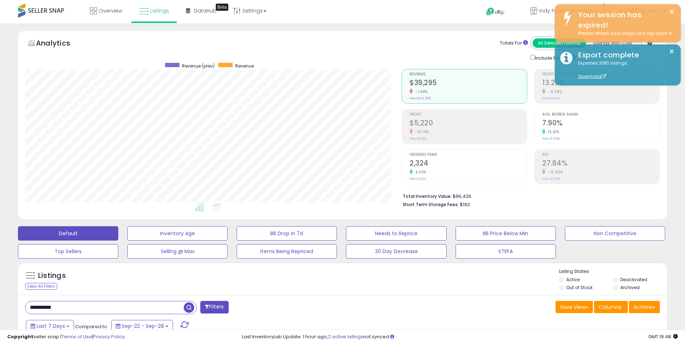 This screenshot has width=685, height=344. What do you see at coordinates (50, 326) in the screenshot?
I see `button: Last 7 Days` at bounding box center [50, 326].